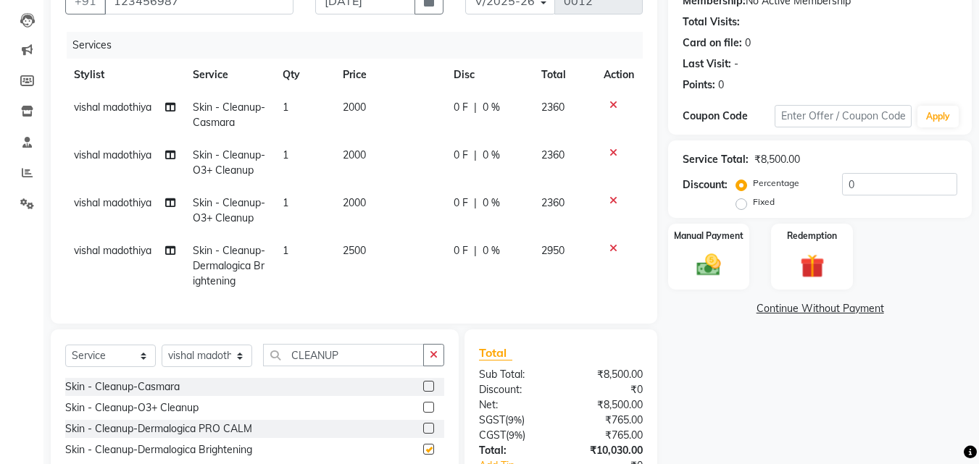 The width and height of the screenshot is (979, 464). What do you see at coordinates (843, 116) in the screenshot?
I see `input: Enter Offer / Coupon Code` at bounding box center [843, 116].